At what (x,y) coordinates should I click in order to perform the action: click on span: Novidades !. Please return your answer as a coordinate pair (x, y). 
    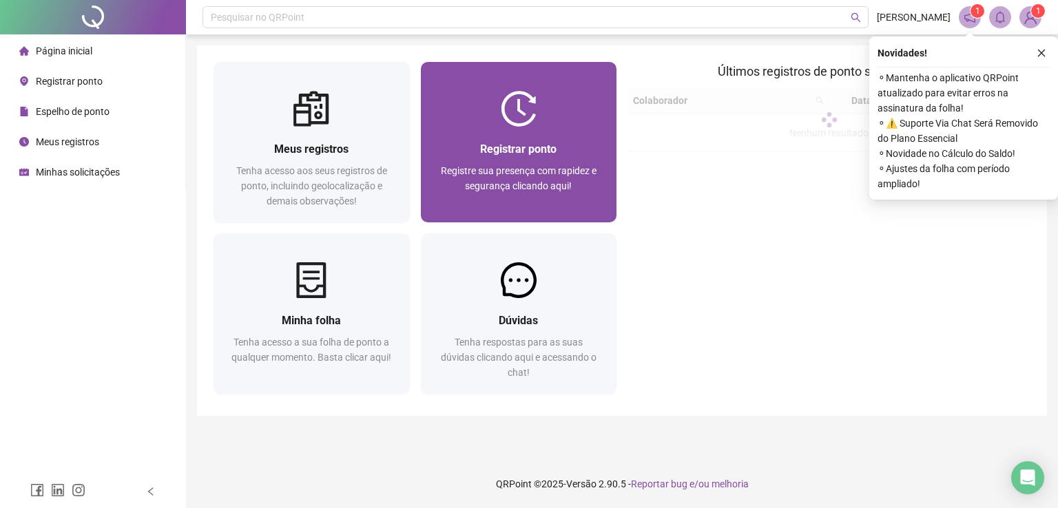
    Looking at the image, I should click on (903, 53).